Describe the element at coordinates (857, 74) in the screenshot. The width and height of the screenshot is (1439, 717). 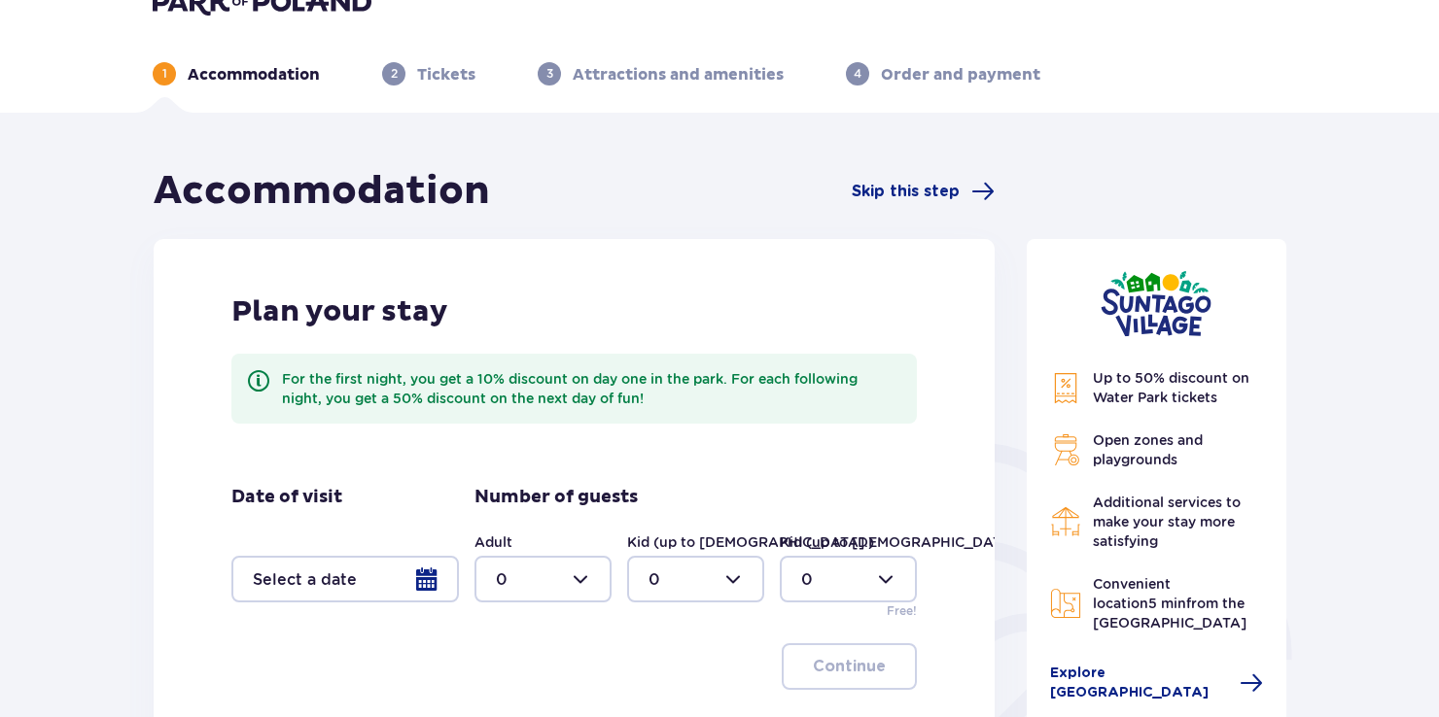
I see `p: 4` at that location.